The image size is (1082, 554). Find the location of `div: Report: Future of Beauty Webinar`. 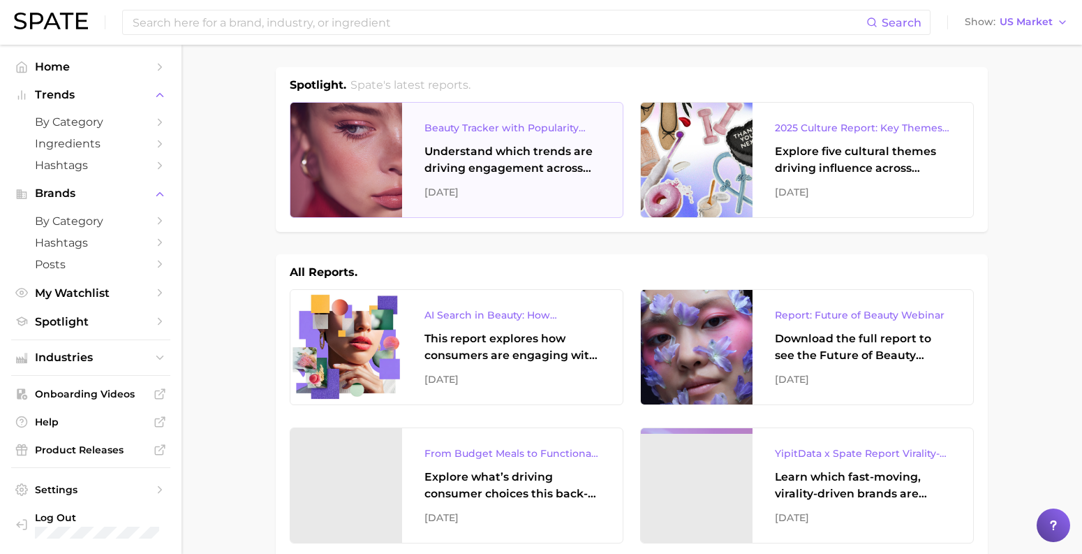

div: Report: Future of Beauty Webinar is located at coordinates (863, 315).